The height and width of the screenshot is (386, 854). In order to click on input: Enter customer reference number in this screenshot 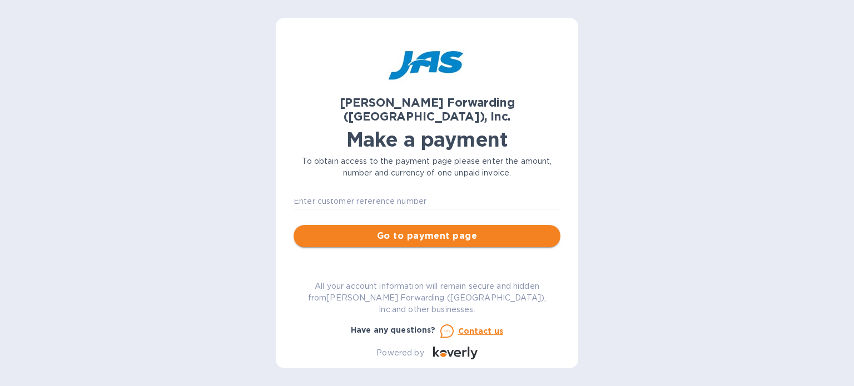, I will do `click(427, 201)`.